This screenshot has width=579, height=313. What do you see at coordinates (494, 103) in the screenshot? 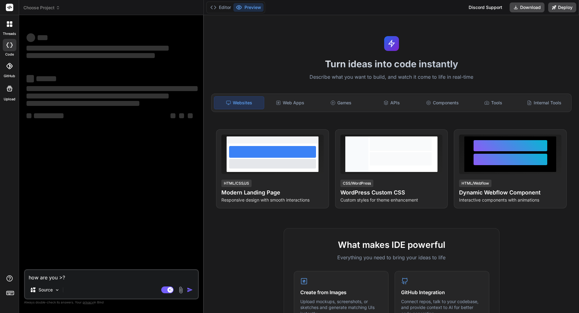
I see `div: Tools` at bounding box center [494, 103].